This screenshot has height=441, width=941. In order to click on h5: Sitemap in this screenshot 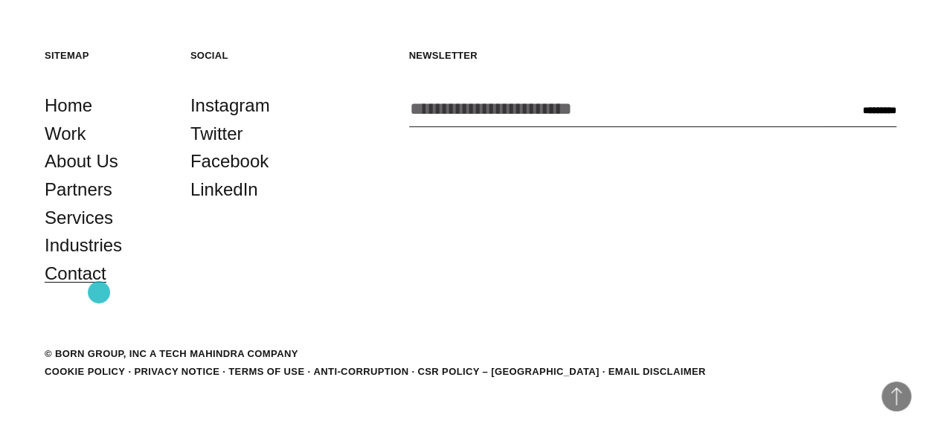, I will do `click(106, 55)`.